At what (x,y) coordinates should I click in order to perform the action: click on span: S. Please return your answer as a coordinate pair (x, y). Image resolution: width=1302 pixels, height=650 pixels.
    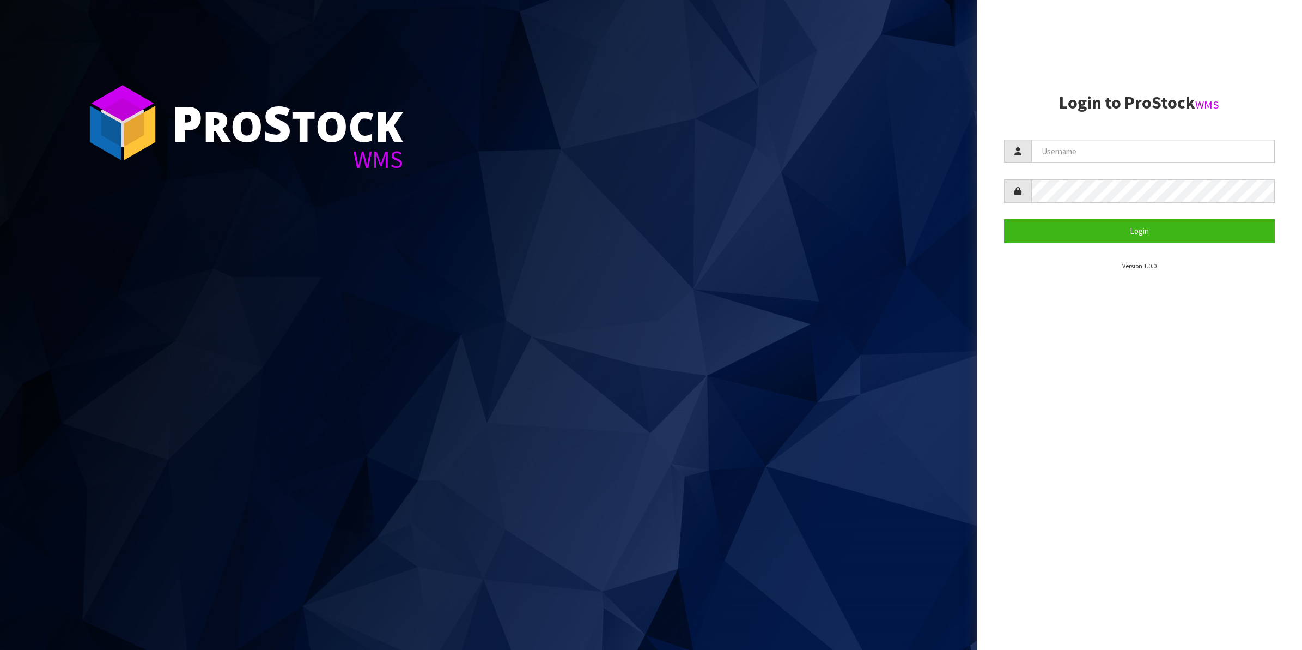
    Looking at the image, I should click on (277, 123).